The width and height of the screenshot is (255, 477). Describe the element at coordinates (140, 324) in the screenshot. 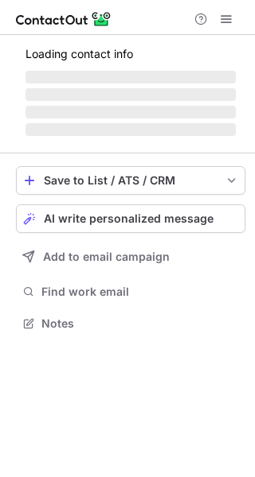

I see `span: Notes` at that location.